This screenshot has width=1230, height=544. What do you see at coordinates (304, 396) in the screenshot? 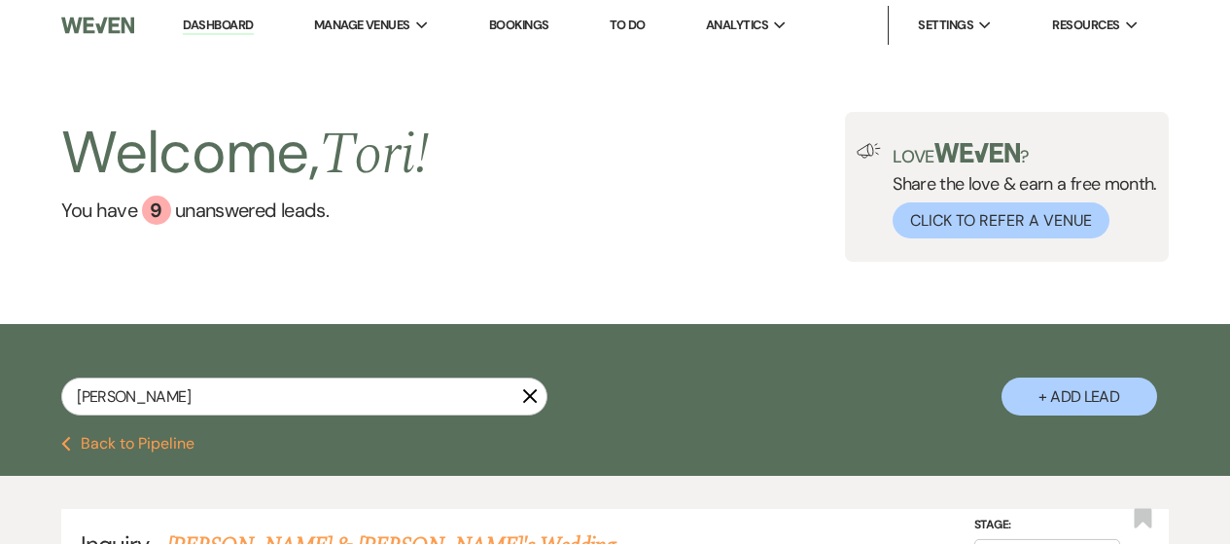
I see `input: Search by name, event date, email address or phone number` at bounding box center [304, 396].